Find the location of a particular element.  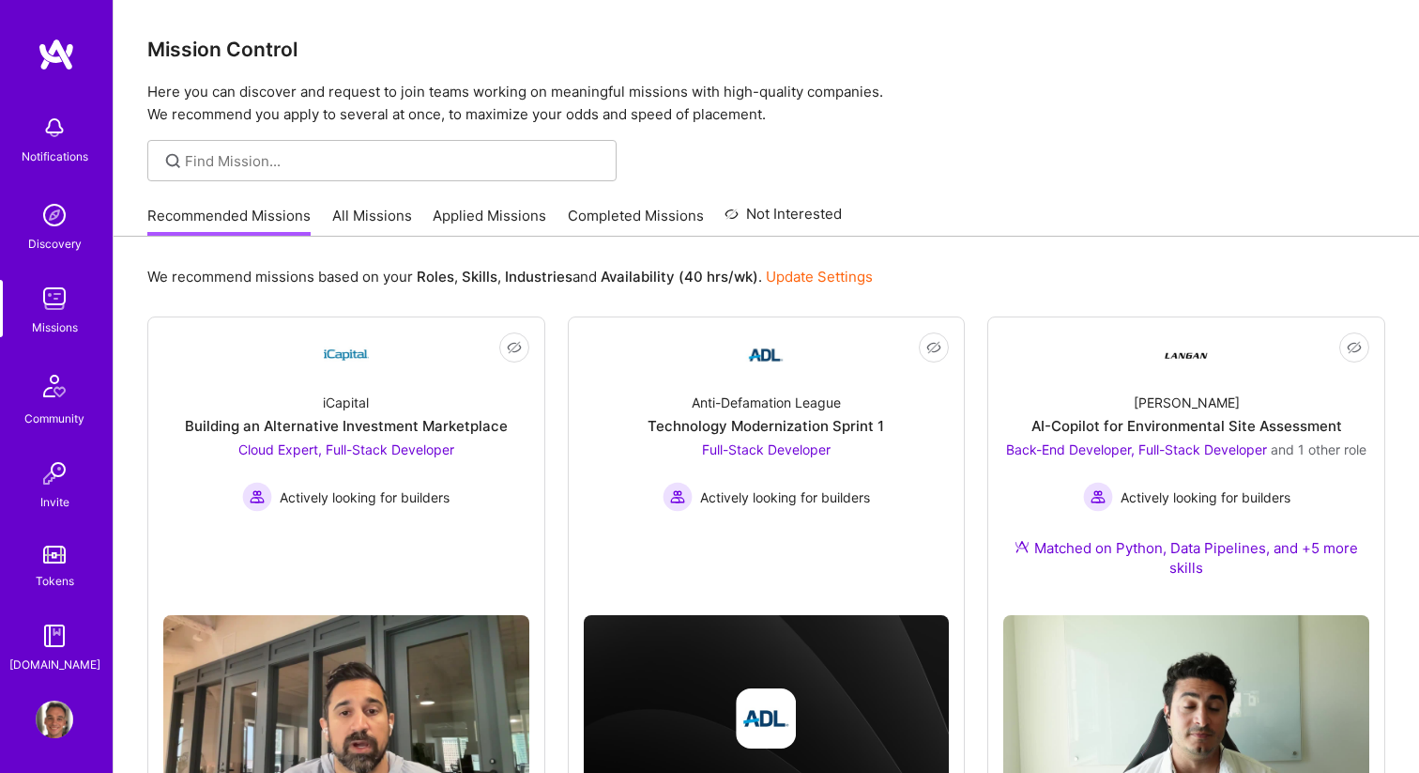

div: Matched on Python, Data Pipelines, and +5 more skills is located at coordinates (1187, 558).